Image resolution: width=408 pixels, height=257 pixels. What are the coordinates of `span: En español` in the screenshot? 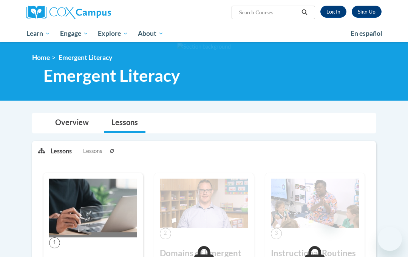 It's located at (366, 33).